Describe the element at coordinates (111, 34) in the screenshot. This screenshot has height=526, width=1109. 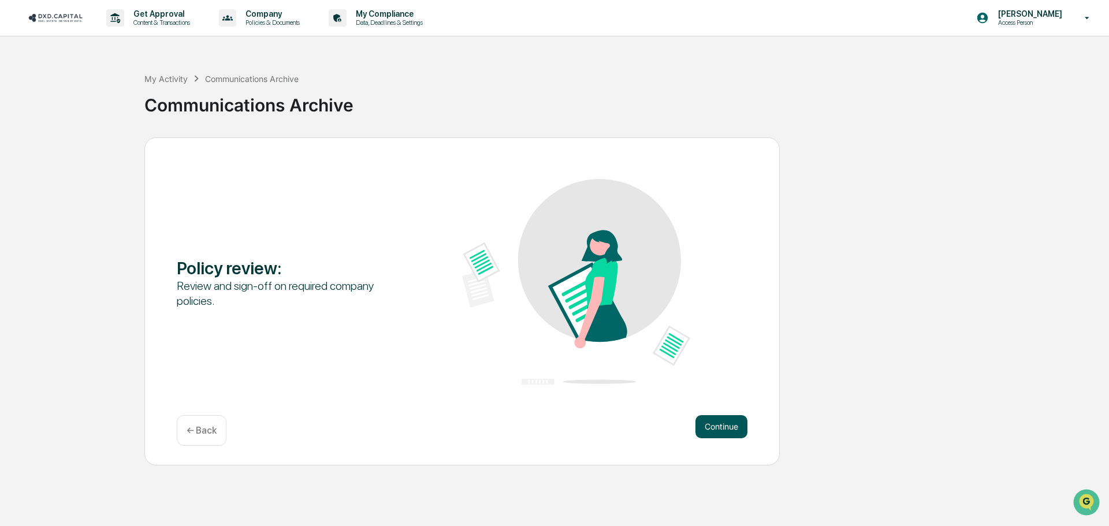
I see `p: How can we help?` at that location.